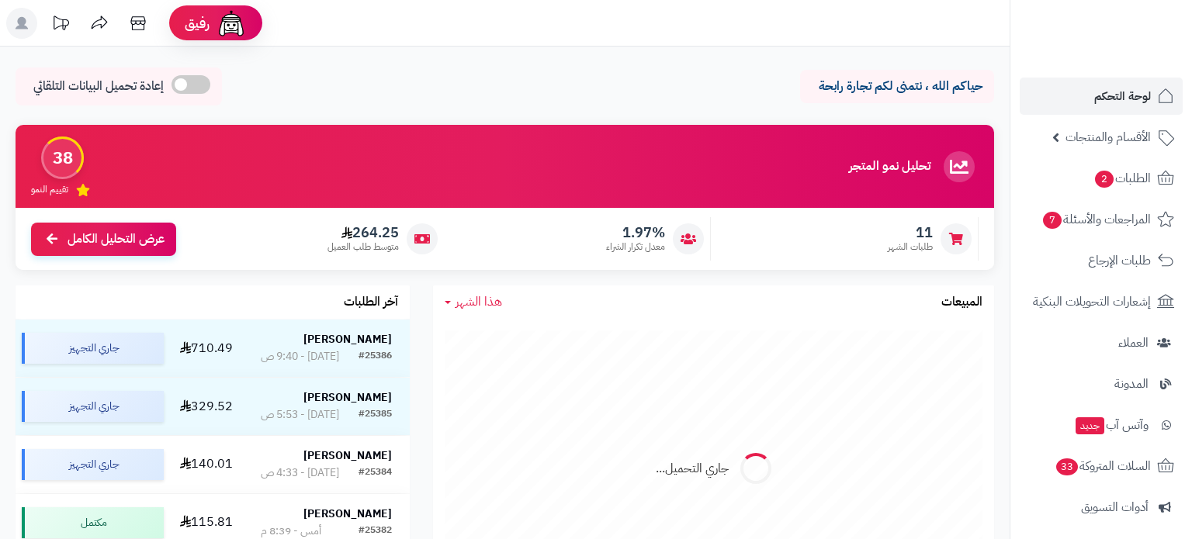 The width and height of the screenshot is (1192, 539). I want to click on img: ai-face.png, so click(231, 23).